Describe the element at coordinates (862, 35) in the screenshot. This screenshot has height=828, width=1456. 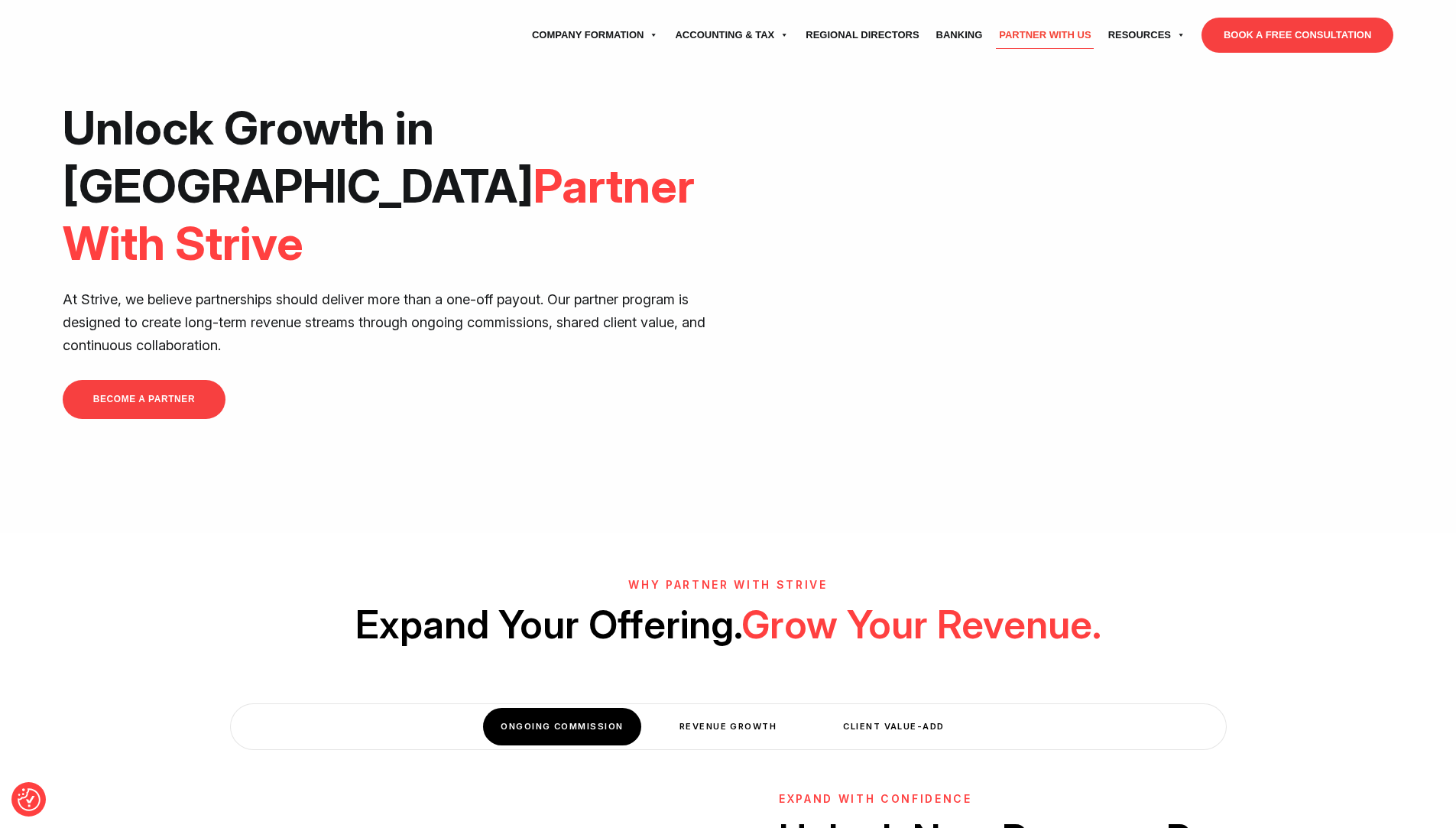
I see `a: Regional Directors` at that location.